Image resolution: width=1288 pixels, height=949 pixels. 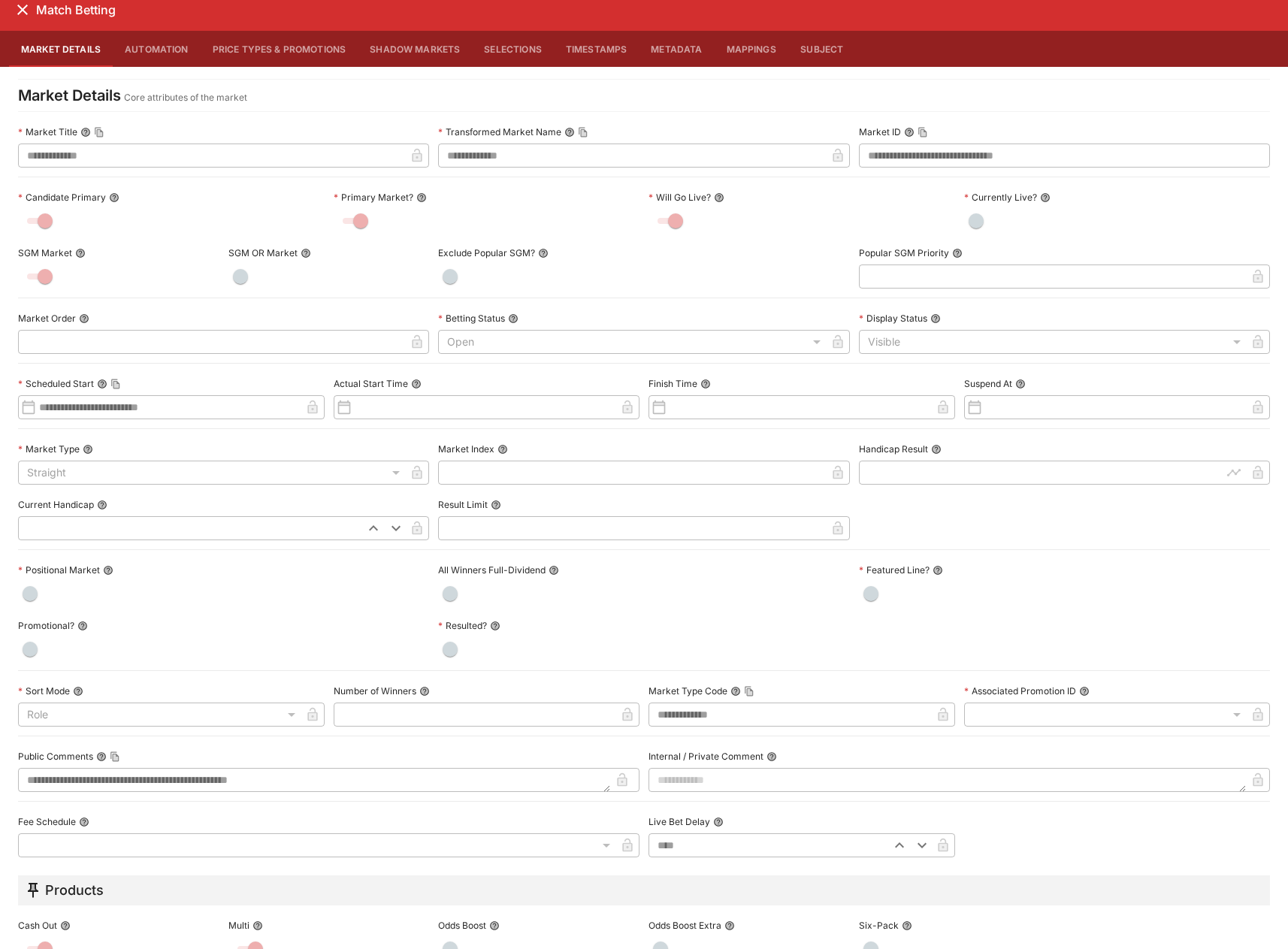 I want to click on button: Selections, so click(x=512, y=49).